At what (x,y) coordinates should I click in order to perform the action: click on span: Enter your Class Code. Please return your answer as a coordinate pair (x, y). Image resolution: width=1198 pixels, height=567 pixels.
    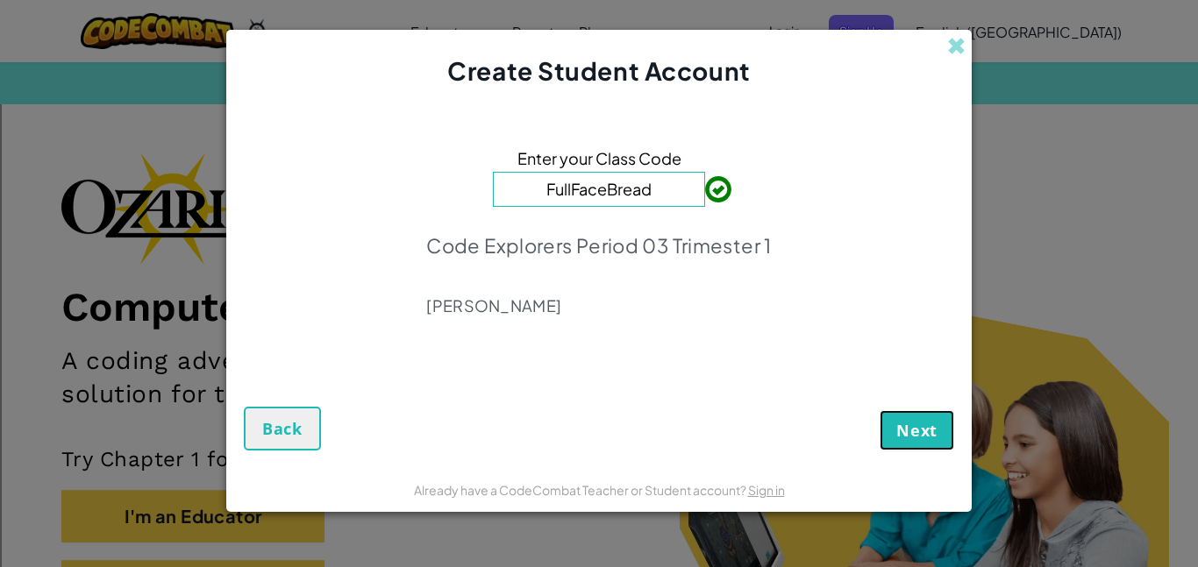
    Looking at the image, I should click on (599, 158).